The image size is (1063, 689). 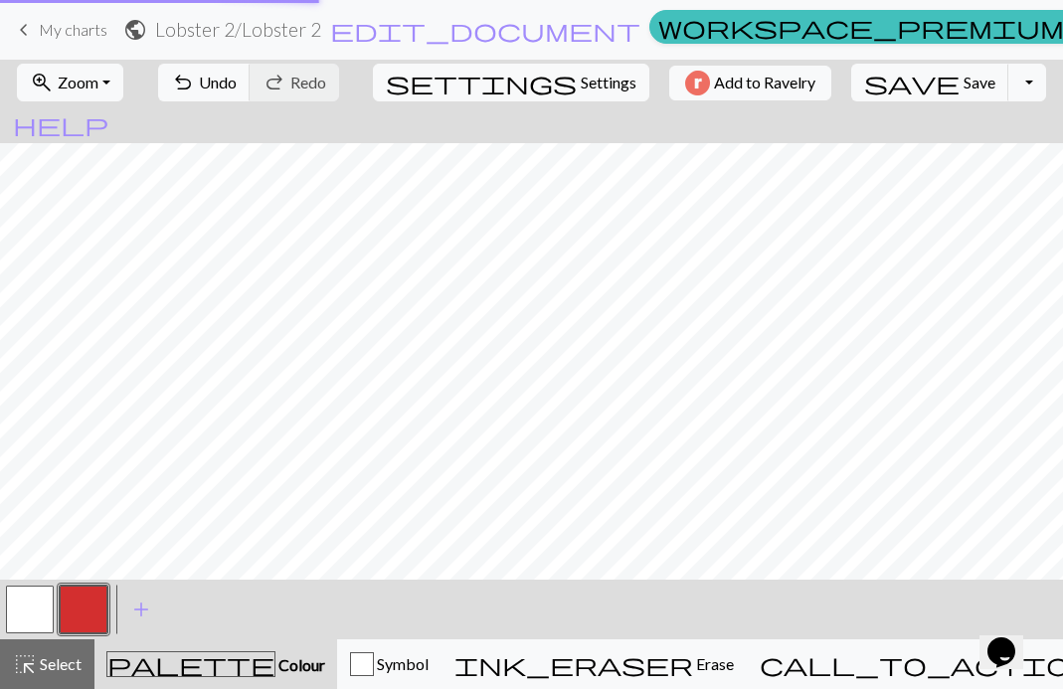 What do you see at coordinates (765, 83) in the screenshot?
I see `span: Add to Ravelry` at bounding box center [765, 83].